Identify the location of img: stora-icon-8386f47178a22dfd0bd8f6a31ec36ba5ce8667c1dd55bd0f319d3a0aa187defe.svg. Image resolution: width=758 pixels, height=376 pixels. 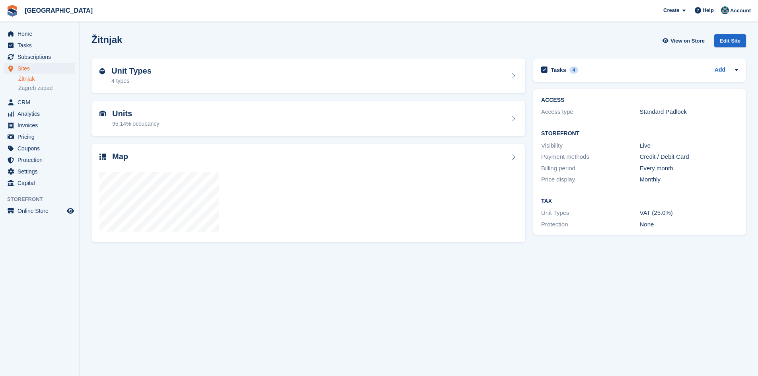
(12, 11).